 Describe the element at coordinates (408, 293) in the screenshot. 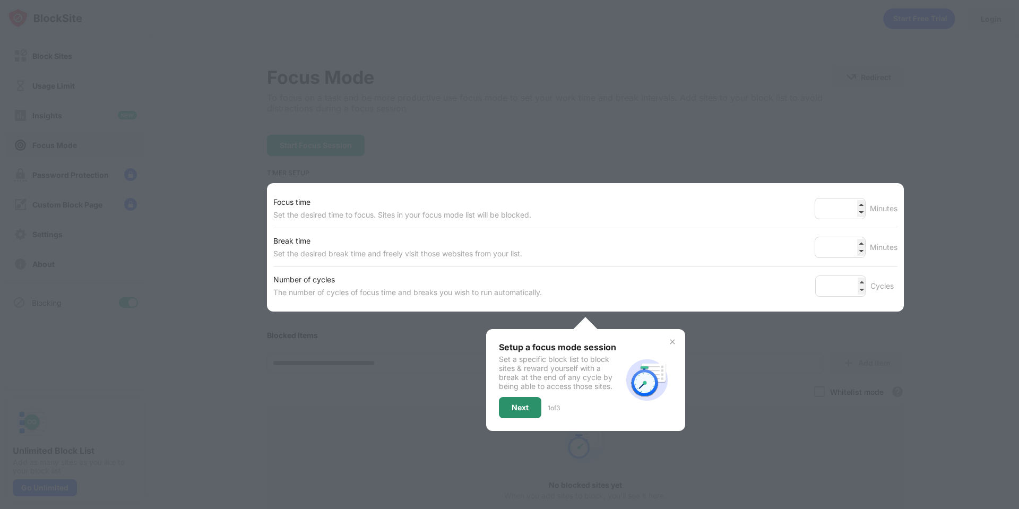

I see `div: The number of cycles of focus time and breaks you wish to run automatically.` at that location.